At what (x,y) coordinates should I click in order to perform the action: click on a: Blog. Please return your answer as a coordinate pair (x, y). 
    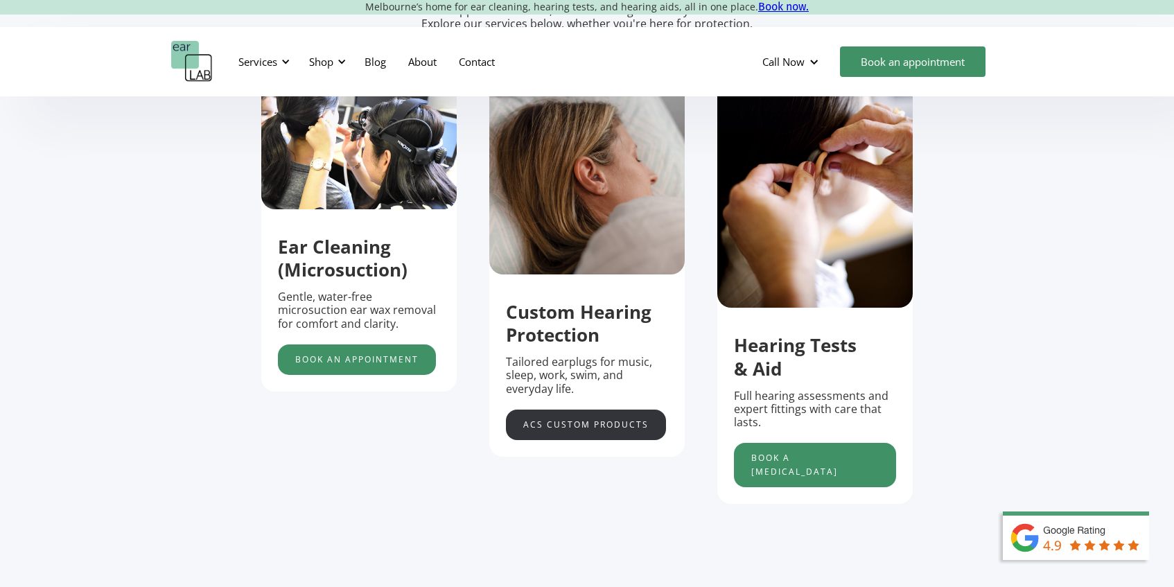
    Looking at the image, I should click on (375, 62).